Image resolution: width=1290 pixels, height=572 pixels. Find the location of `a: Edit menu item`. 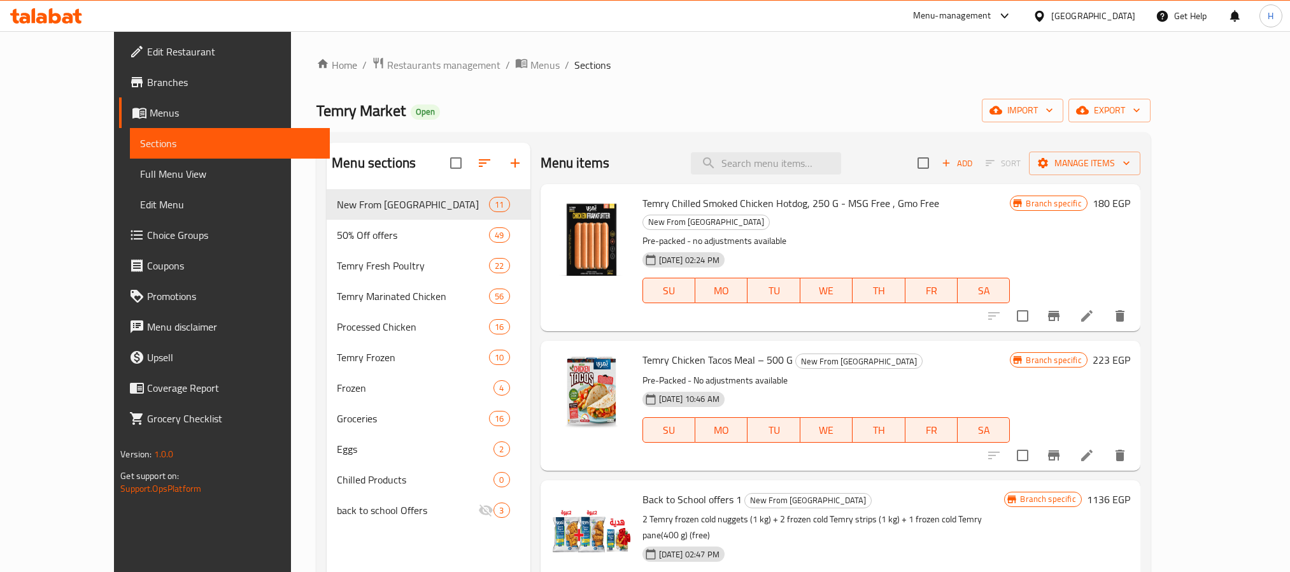

a: Edit menu item is located at coordinates (1087, 316).